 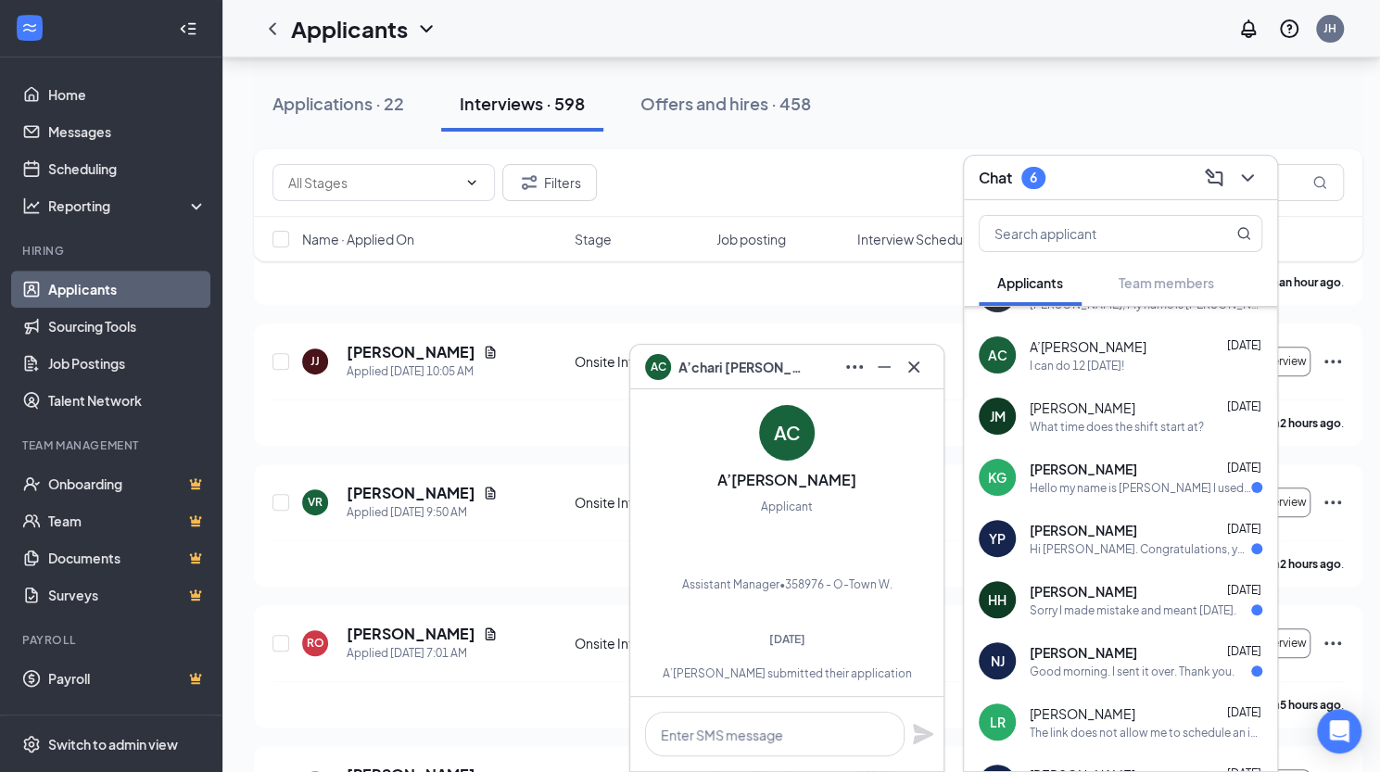 I want to click on div: Offers and hires · 458, so click(x=726, y=103).